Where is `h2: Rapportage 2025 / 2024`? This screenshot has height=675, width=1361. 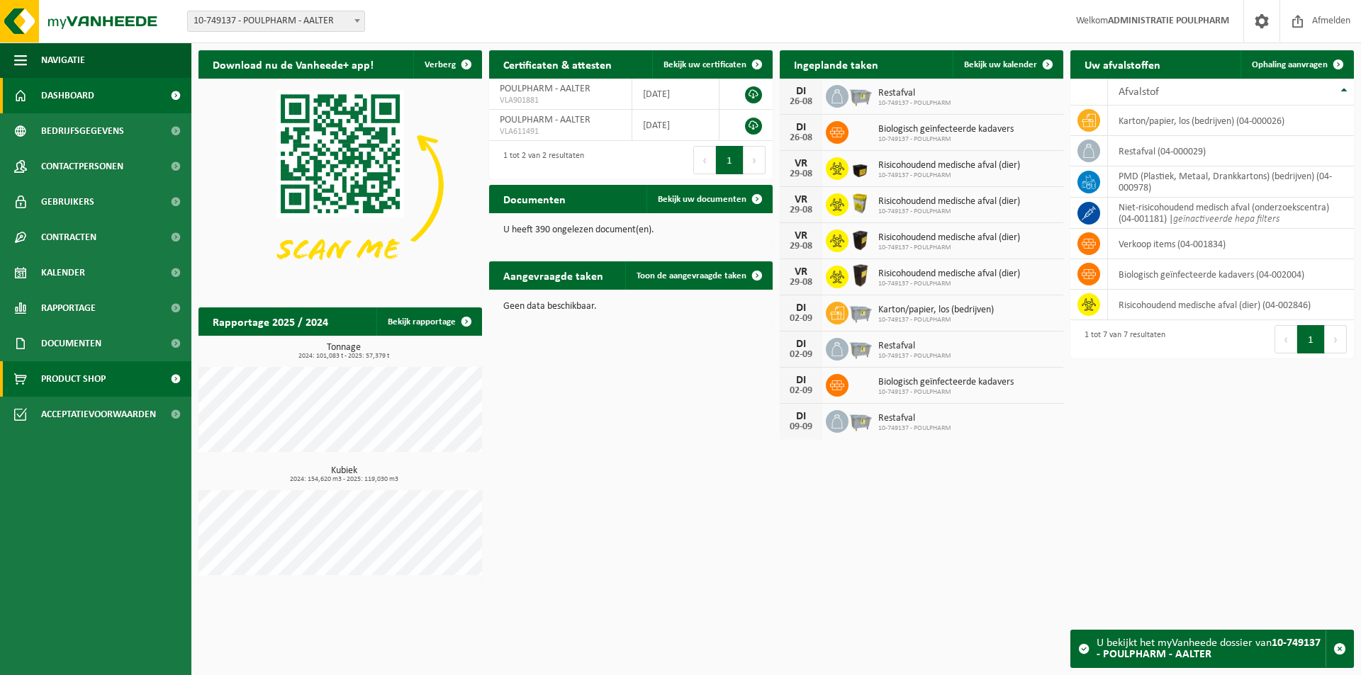
h2: Rapportage 2025 / 2024 is located at coordinates (270, 321).